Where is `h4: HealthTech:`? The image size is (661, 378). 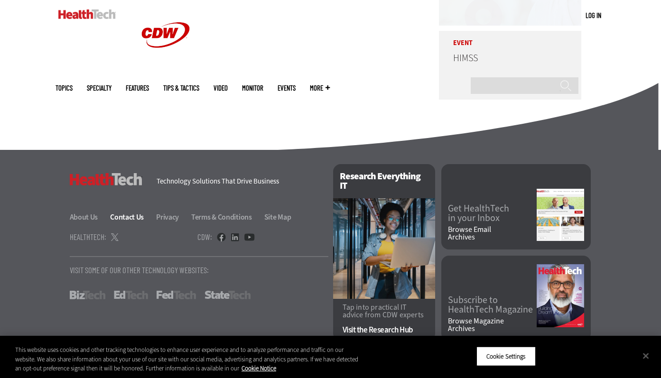 h4: HealthTech: is located at coordinates (88, 237).